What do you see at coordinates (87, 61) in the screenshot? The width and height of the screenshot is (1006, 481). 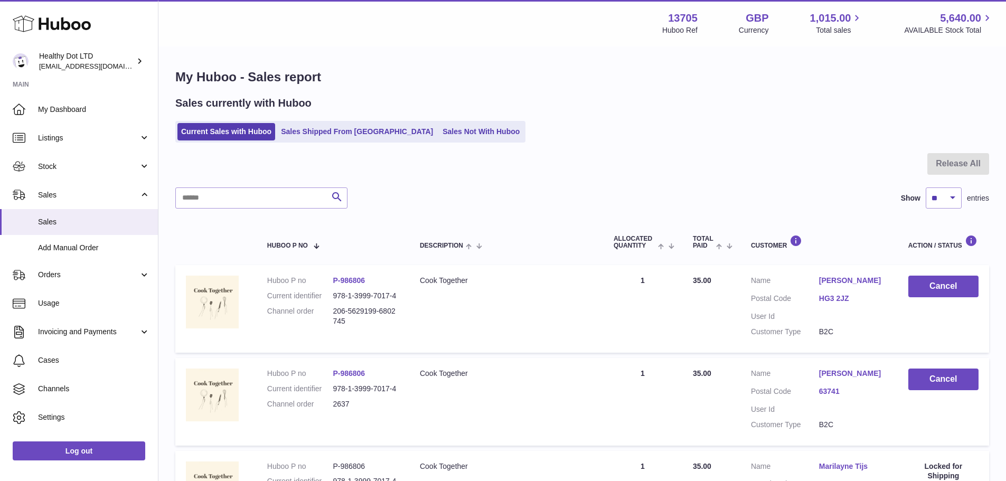 I see `div: Healthy Dot LTD` at bounding box center [87, 61].